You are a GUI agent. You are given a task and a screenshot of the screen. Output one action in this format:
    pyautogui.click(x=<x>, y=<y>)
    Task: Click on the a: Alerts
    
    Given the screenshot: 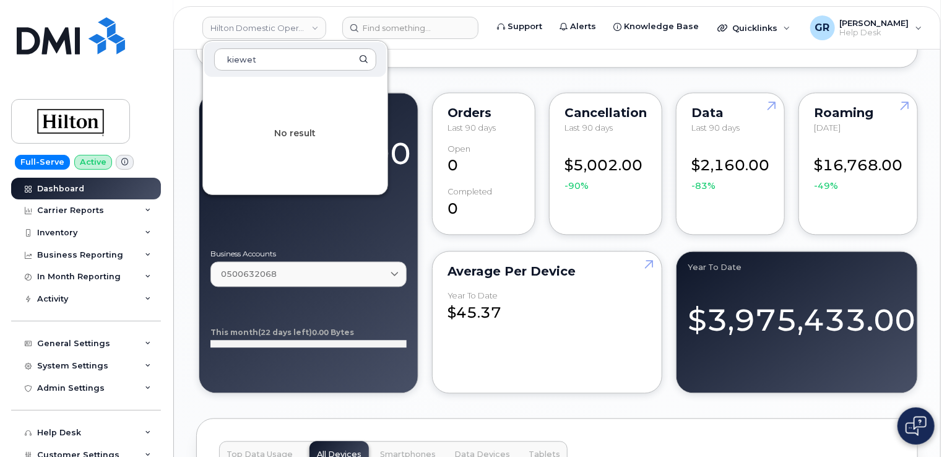 What is the action you would take?
    pyautogui.click(x=578, y=27)
    